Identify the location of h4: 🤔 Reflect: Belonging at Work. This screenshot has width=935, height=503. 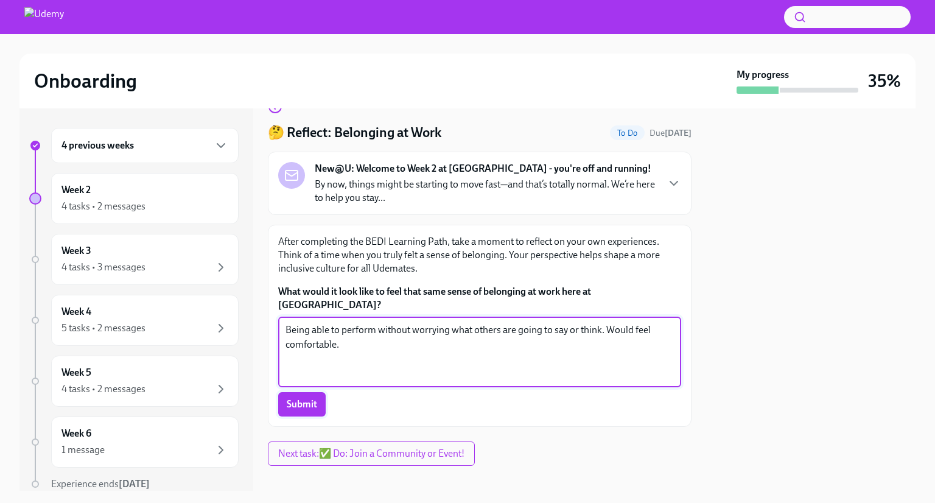
(354, 133).